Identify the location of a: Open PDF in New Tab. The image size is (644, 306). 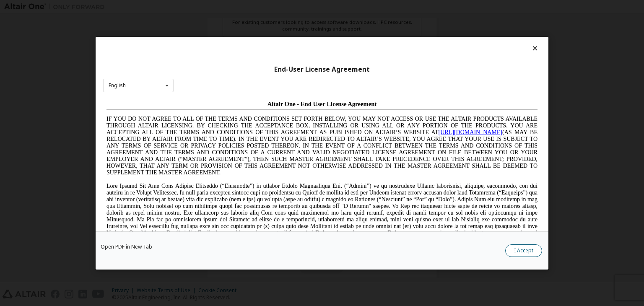
(126, 247).